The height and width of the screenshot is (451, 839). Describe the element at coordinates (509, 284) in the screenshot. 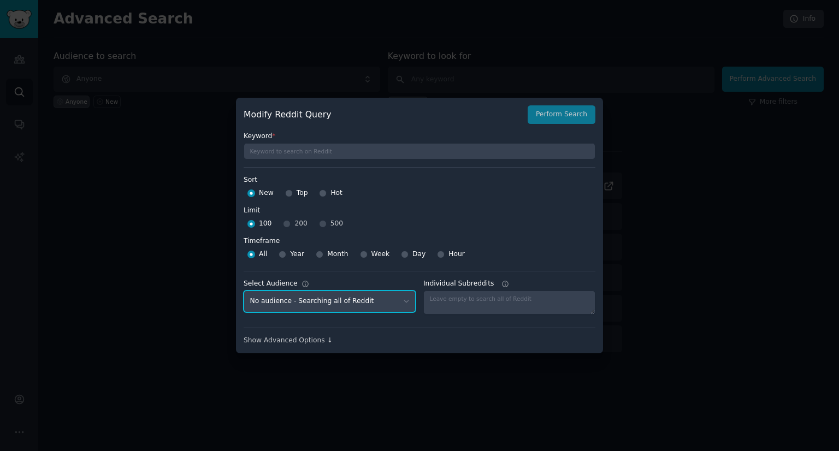

I see `label: Individual Subreddits` at that location.